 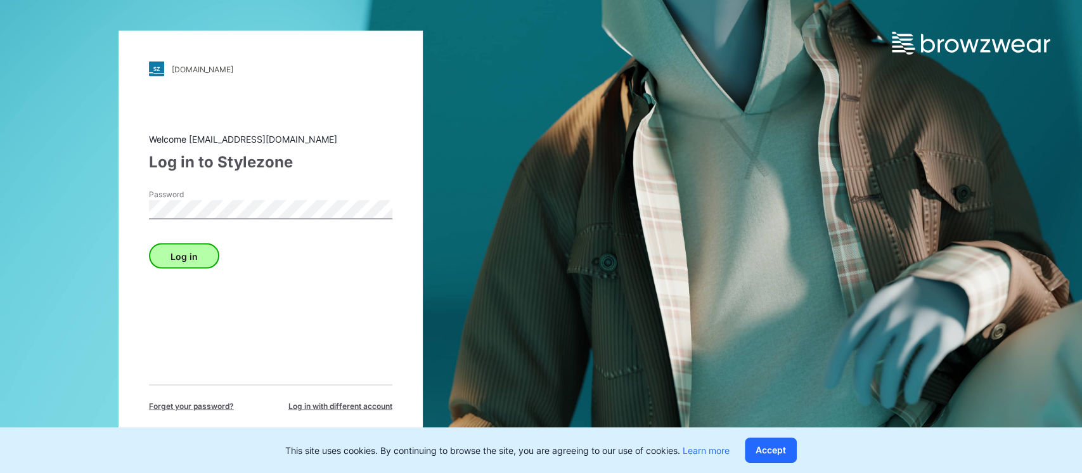 I want to click on a: Learn more, so click(x=706, y=450).